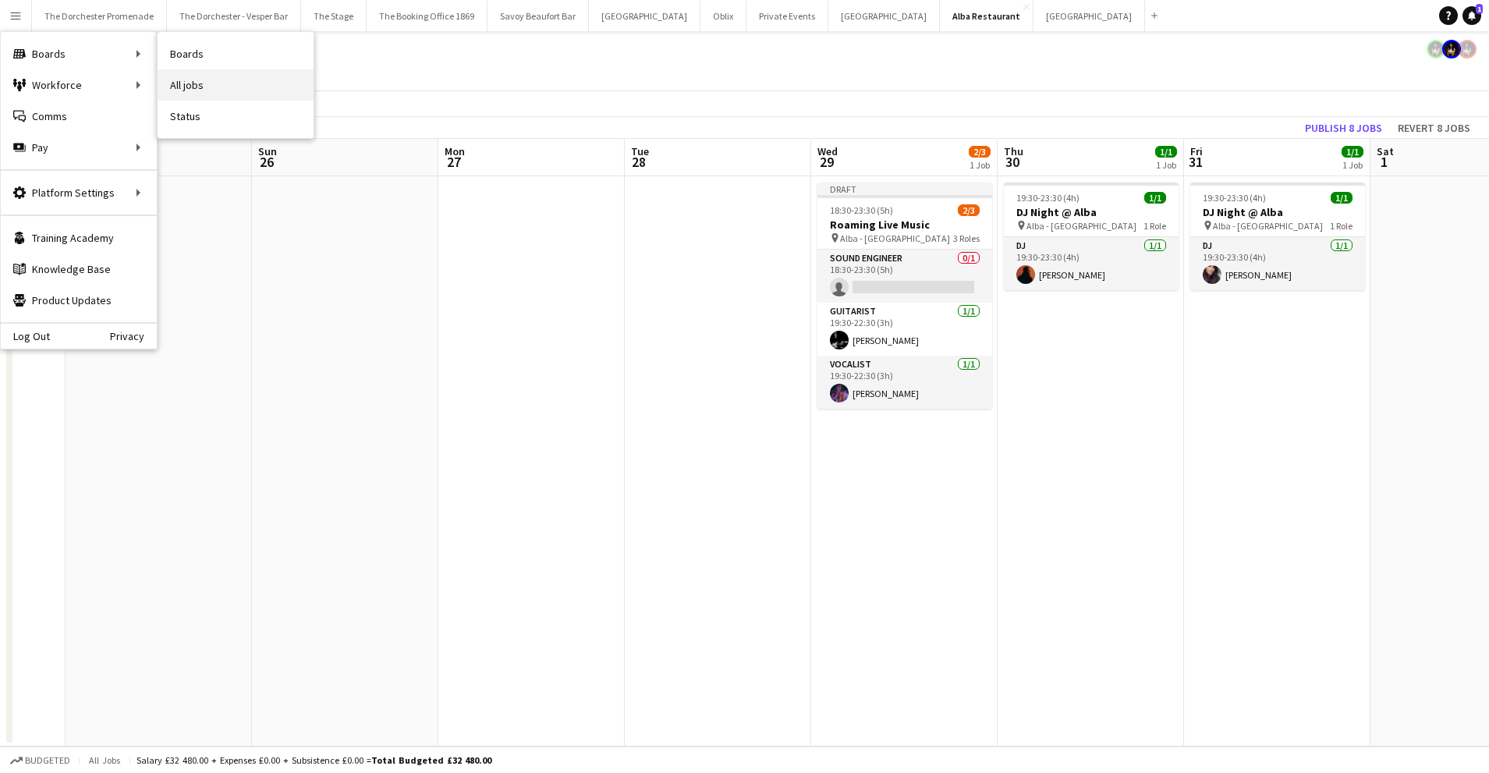 The image size is (1489, 773). I want to click on a: All jobs, so click(236, 85).